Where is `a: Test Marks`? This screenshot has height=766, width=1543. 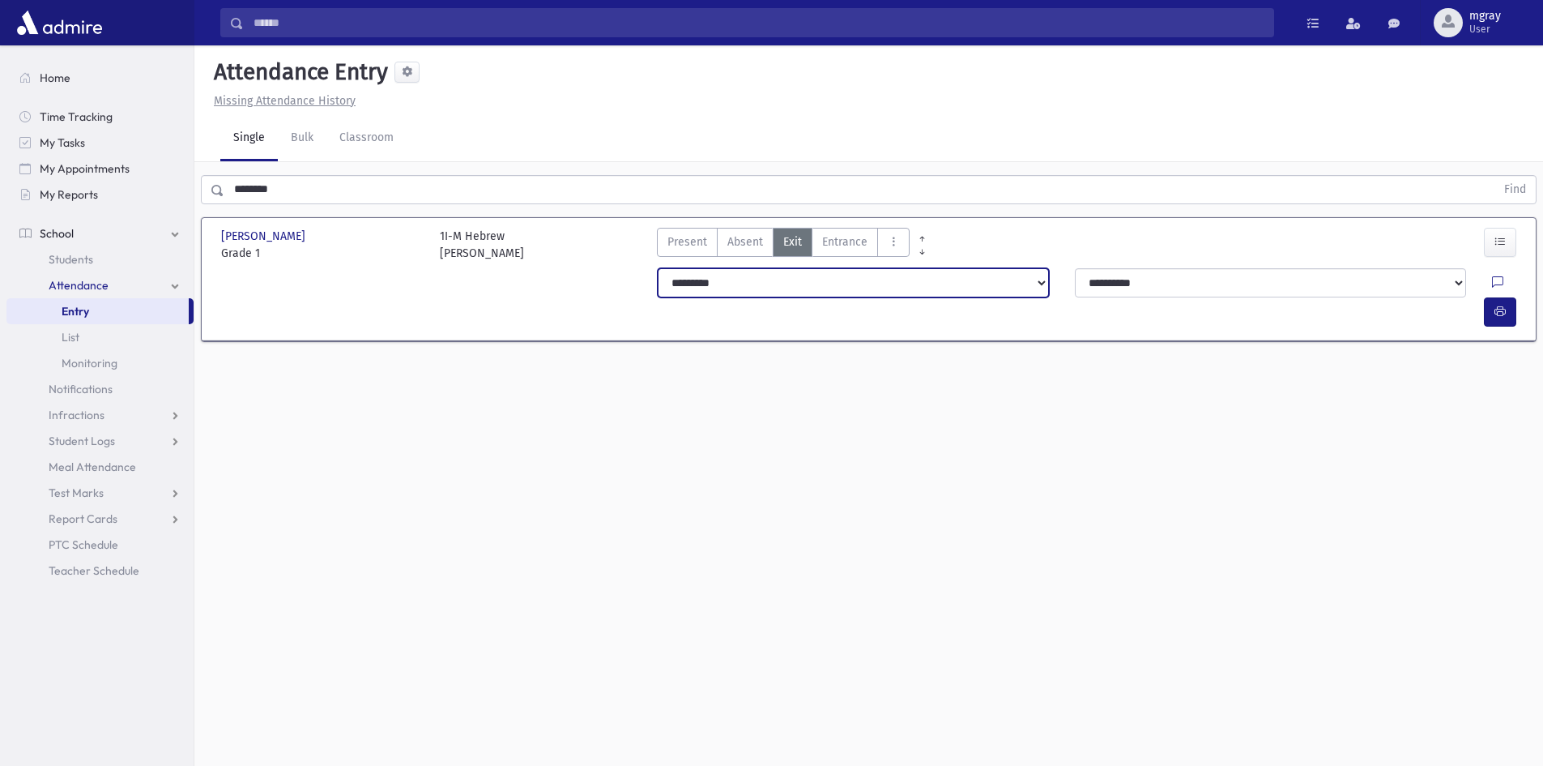
a: Test Marks is located at coordinates (100, 493).